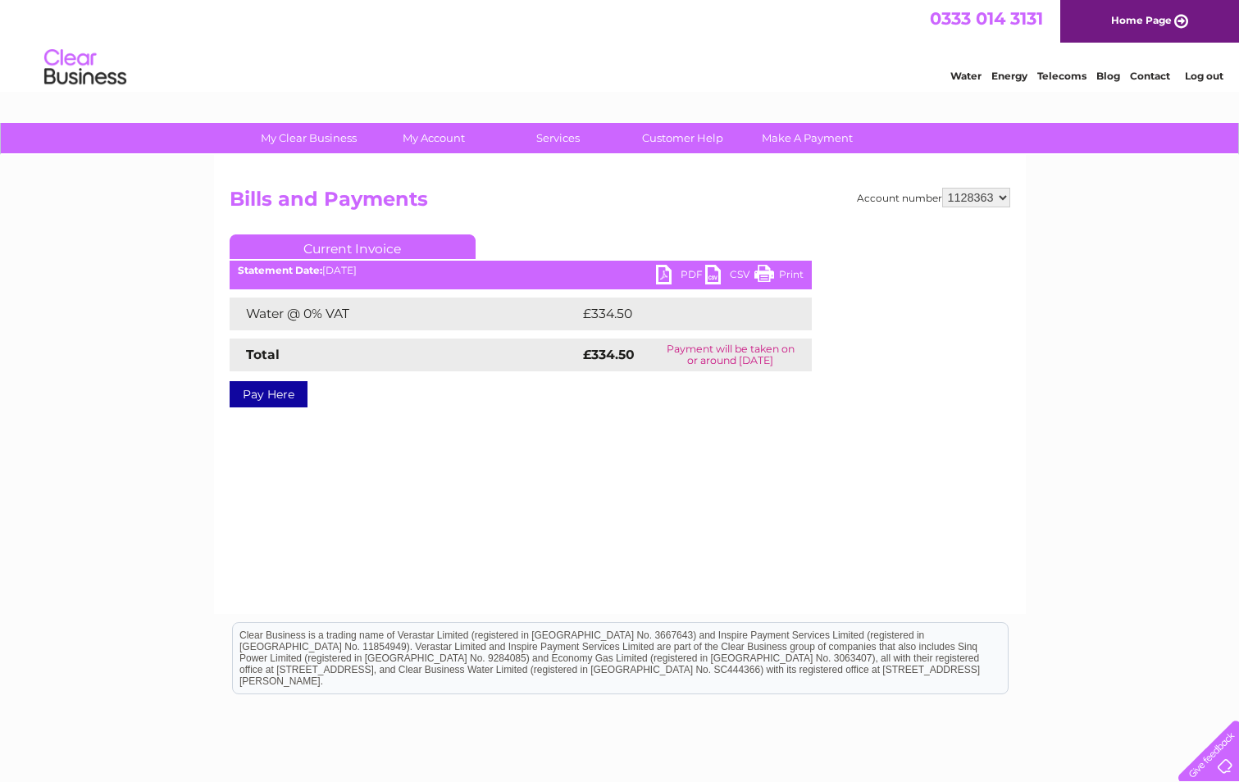  What do you see at coordinates (433, 138) in the screenshot?
I see `a: My Account` at bounding box center [433, 138].